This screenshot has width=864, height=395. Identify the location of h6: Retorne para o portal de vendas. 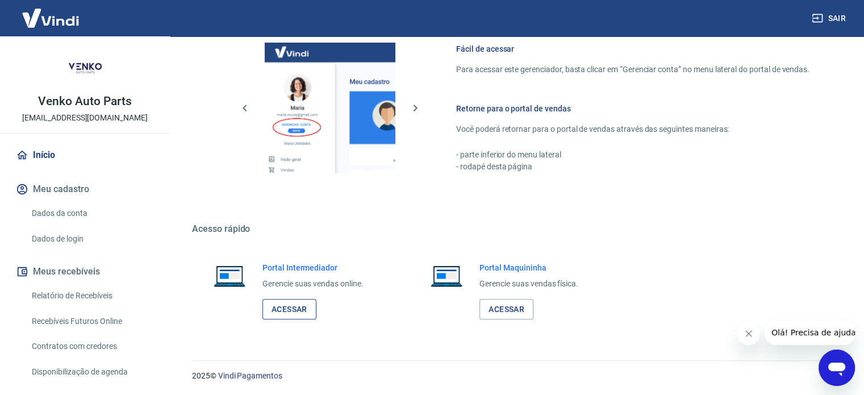
(633, 108).